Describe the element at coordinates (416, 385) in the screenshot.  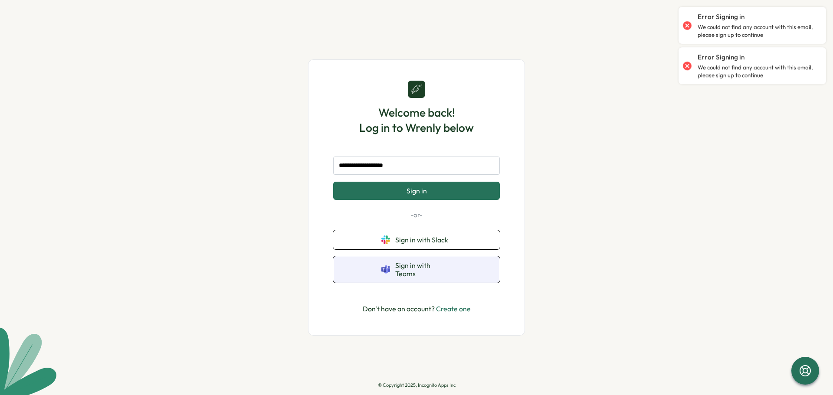
I see `p: © Copyright 2025, Incognito Apps Inc` at that location.